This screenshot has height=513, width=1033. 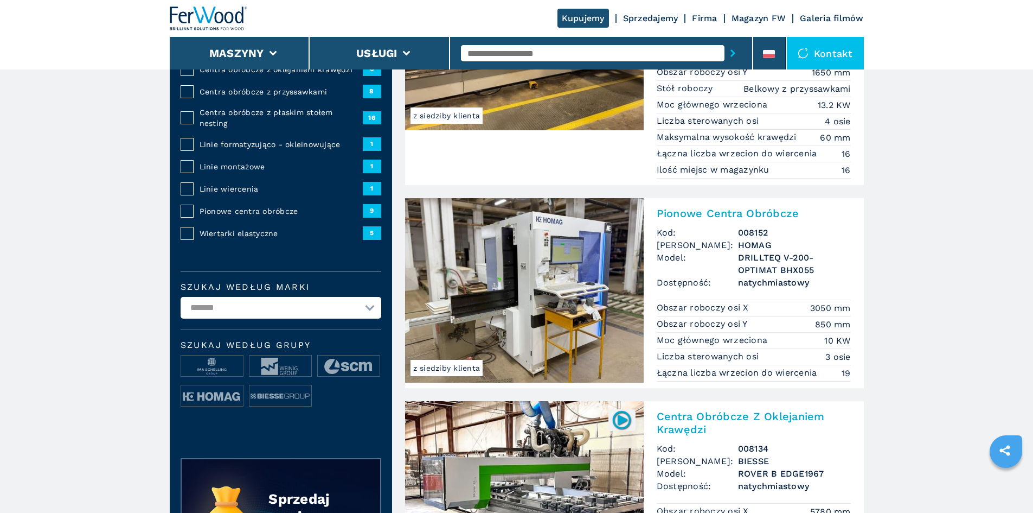 What do you see at coordinates (838, 356) in the screenshot?
I see `em: 3 osie` at bounding box center [838, 356].